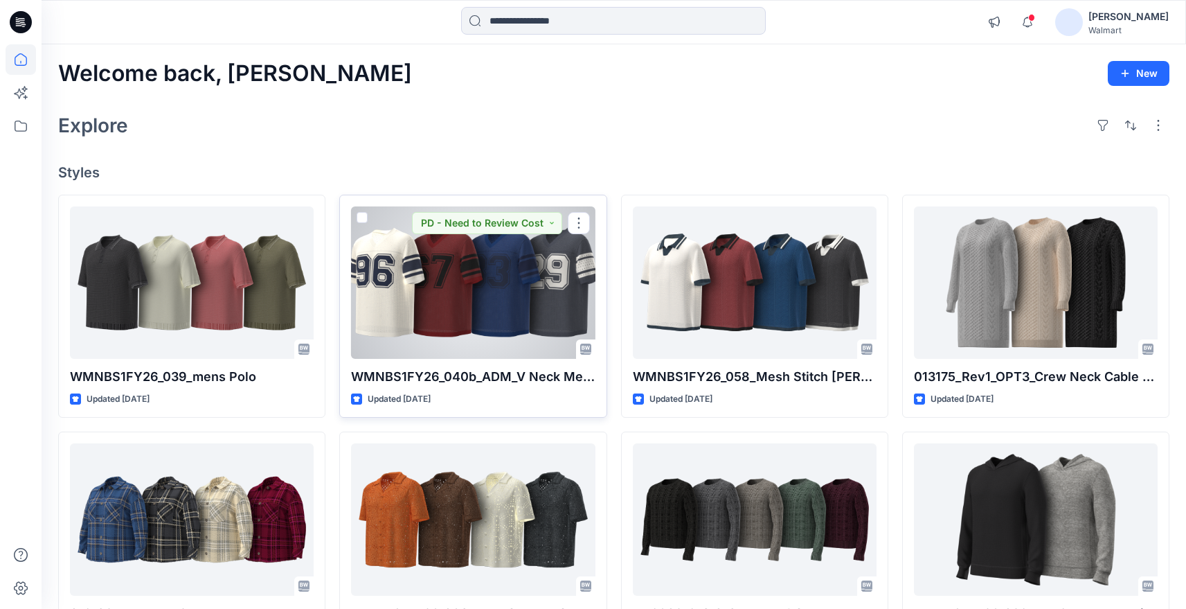  I want to click on a: WMNBS1FY26_040b_ADM_V Neck Mesh Boxy Tee, so click(473, 282).